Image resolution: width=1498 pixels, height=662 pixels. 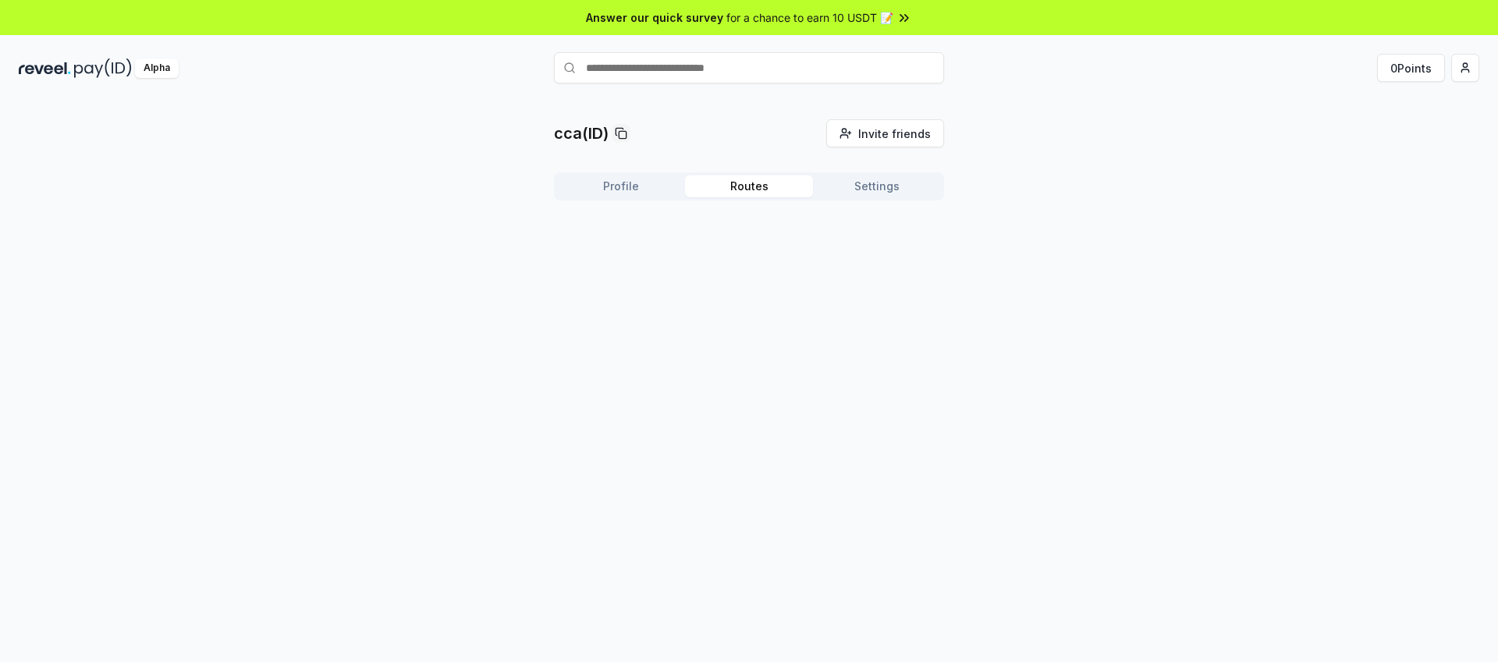 What do you see at coordinates (894, 133) in the screenshot?
I see `span: Invite friends` at bounding box center [894, 133].